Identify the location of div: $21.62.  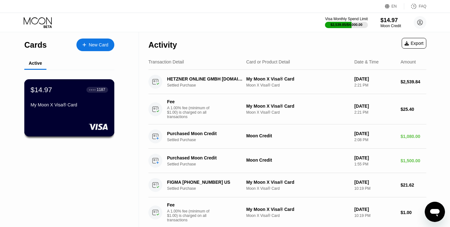
(413, 185).